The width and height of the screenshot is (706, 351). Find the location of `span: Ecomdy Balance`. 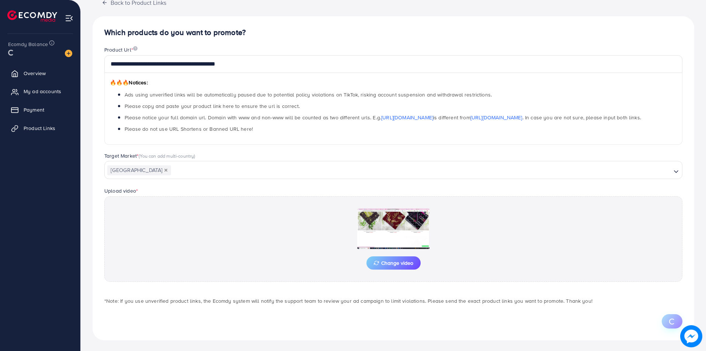

span: Ecomdy Balance is located at coordinates (28, 44).